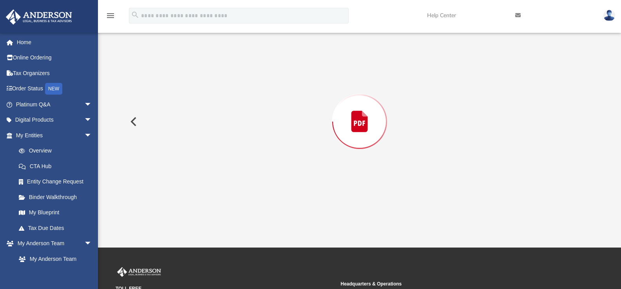 Image resolution: width=621 pixels, height=289 pixels. What do you see at coordinates (450, 284) in the screenshot?
I see `small: Headquarters & Operations` at bounding box center [450, 284].